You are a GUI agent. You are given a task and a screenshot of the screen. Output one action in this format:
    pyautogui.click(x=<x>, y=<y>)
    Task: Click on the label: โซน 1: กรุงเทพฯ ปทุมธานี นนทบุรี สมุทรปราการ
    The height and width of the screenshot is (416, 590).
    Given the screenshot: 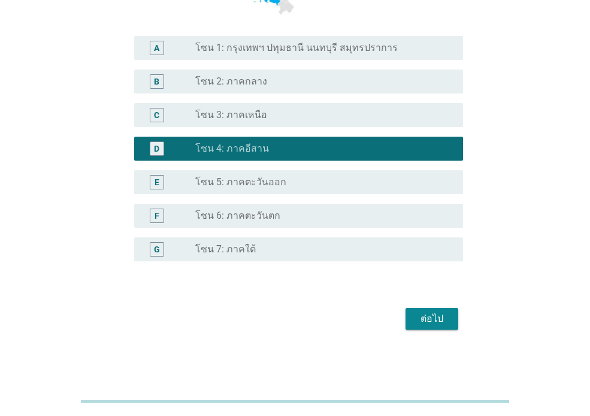 What is the action you would take?
    pyautogui.click(x=297, y=48)
    